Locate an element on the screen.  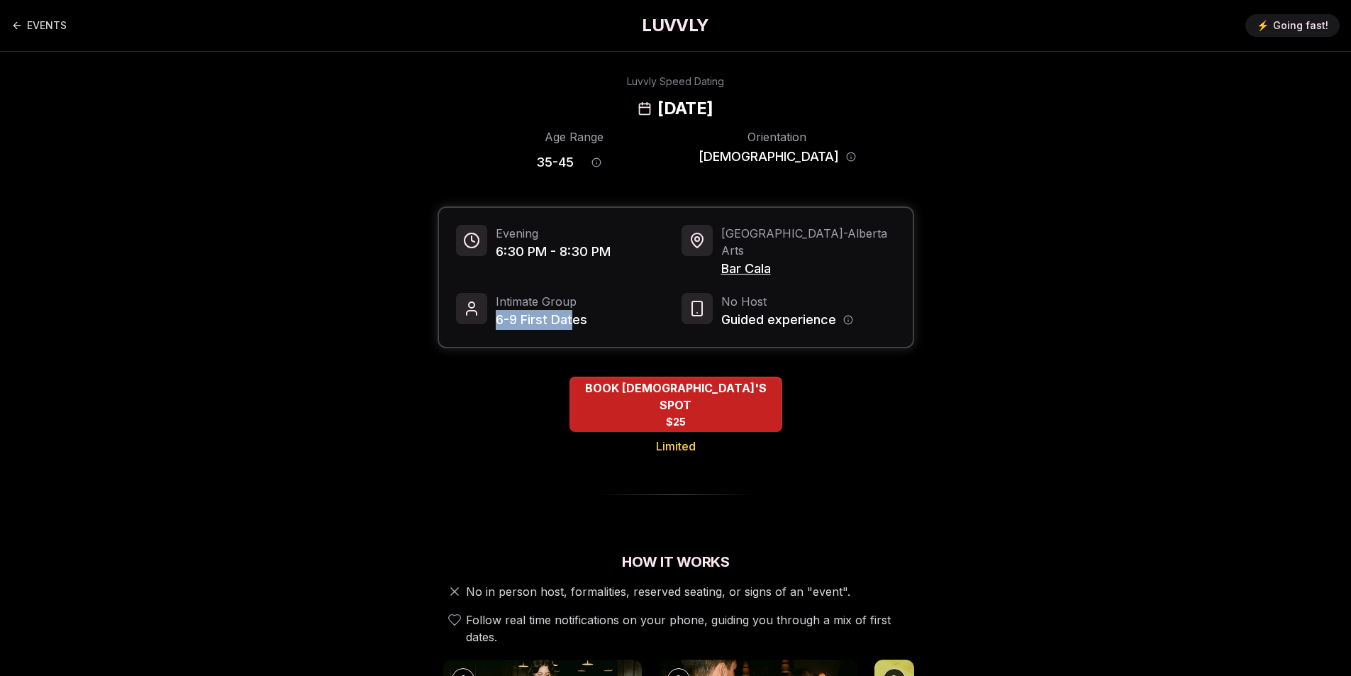
span: Follow real time notifications on your phone, guiding you through a mix of first dates. is located at coordinates (687, 629).